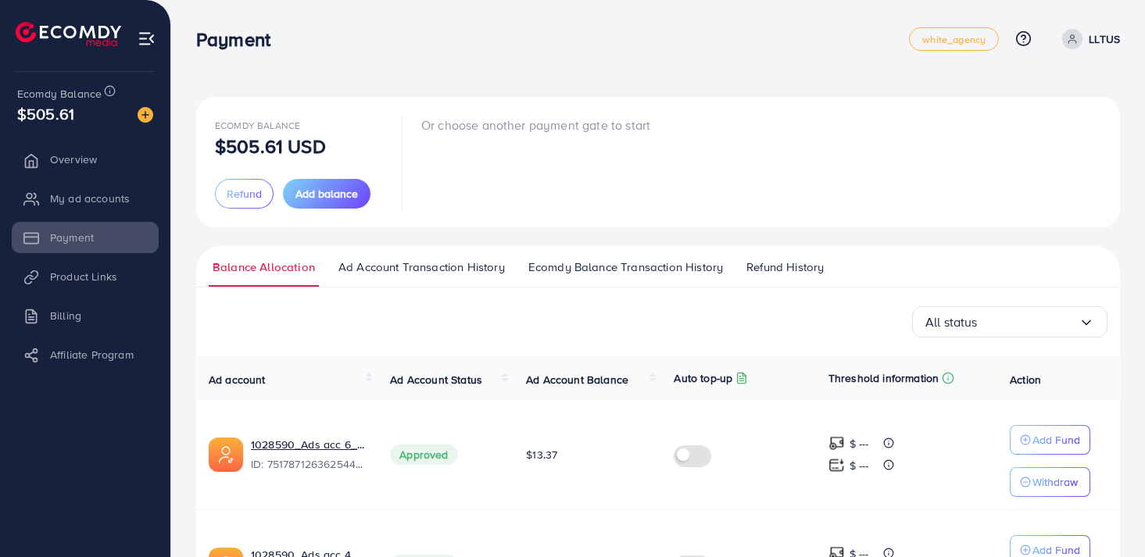 This screenshot has height=557, width=1145. I want to click on span: white_agency, so click(954, 39).